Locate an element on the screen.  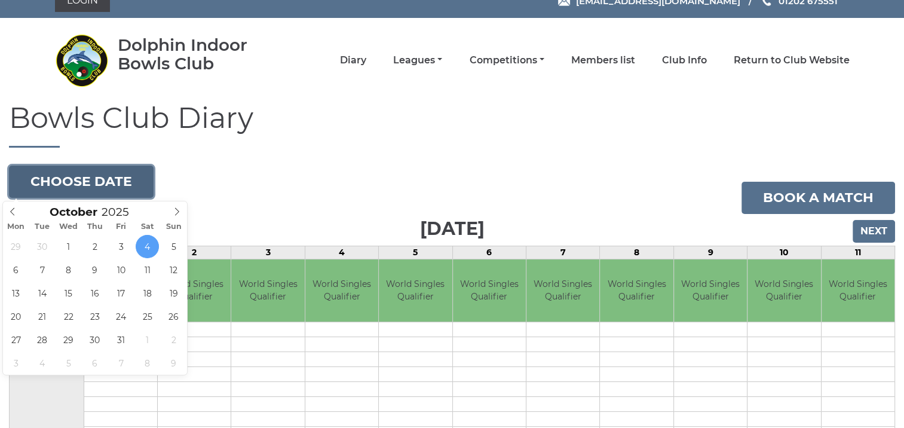
span: October 23, 2025 is located at coordinates (94, 316).